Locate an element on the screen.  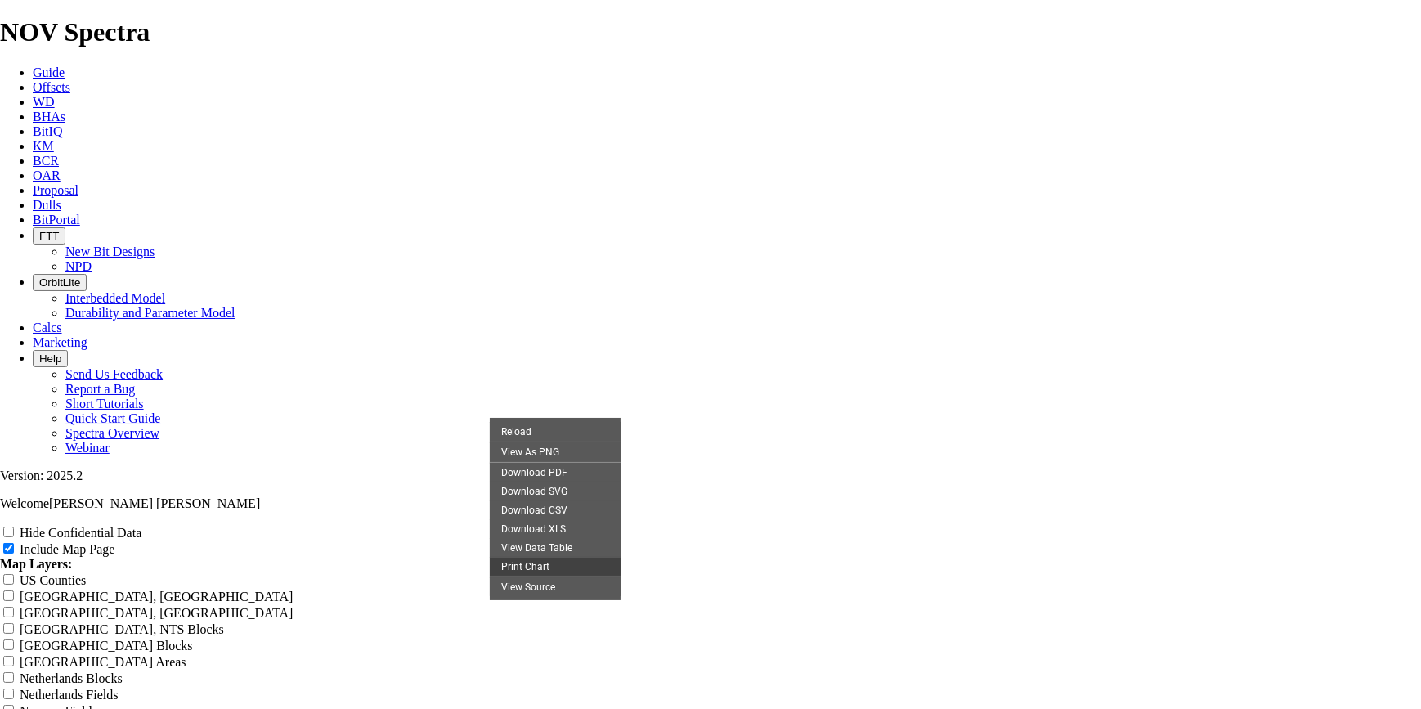
div: Print Chart is located at coordinates (555, 566).